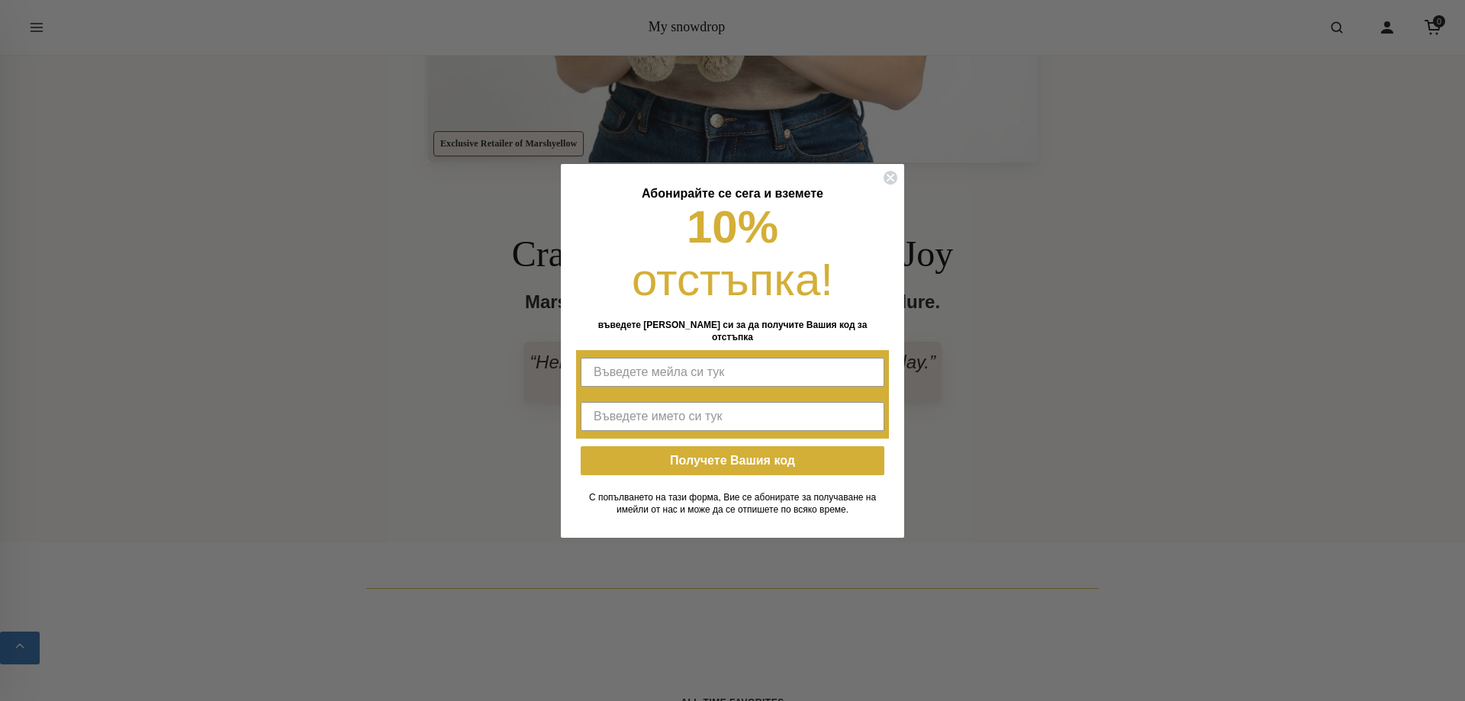 The height and width of the screenshot is (701, 1465). I want to click on span: 10%, so click(733, 227).